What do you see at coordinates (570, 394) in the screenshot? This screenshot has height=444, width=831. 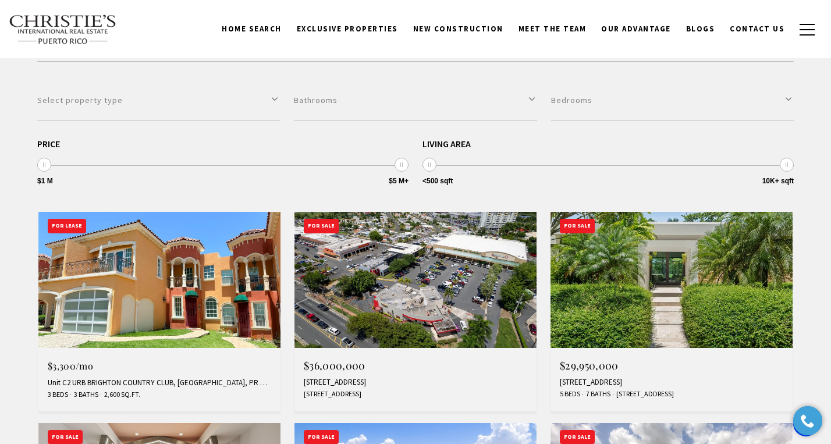 I see `span: 5 Beds` at bounding box center [570, 394].